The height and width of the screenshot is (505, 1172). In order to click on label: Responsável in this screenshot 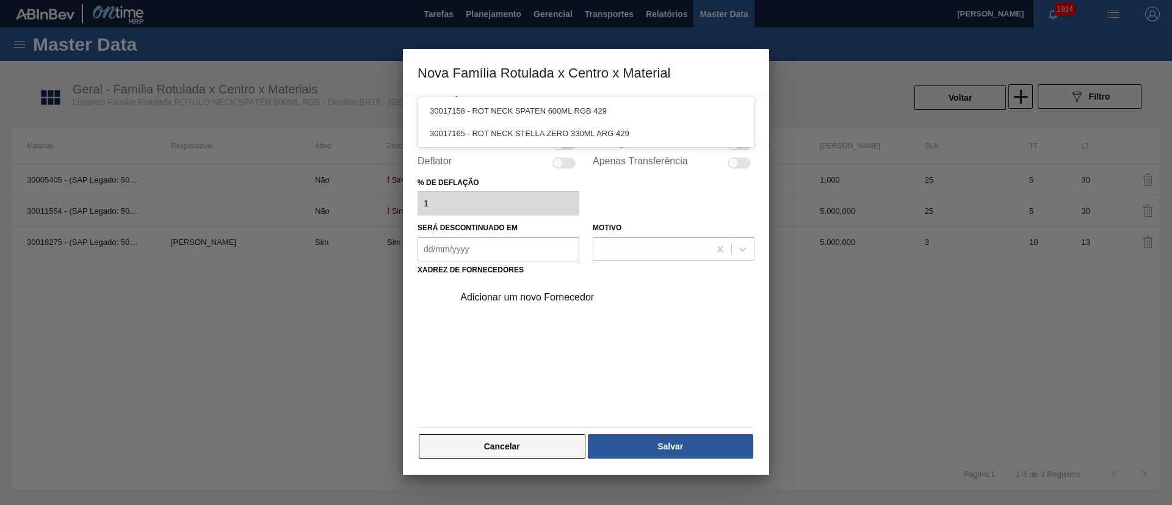, I will do `click(445, 101)`.